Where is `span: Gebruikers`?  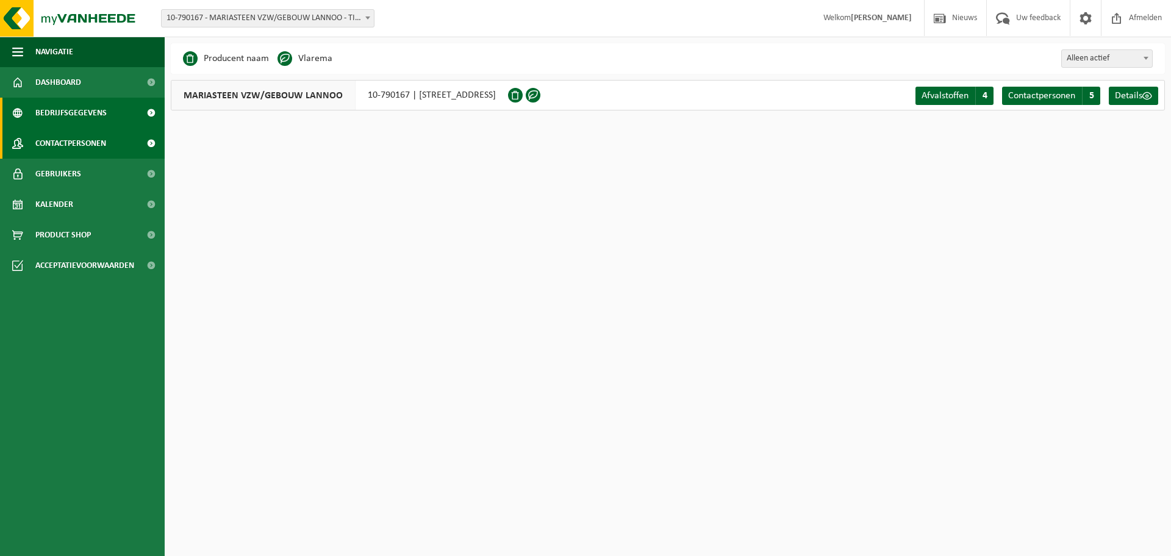 span: Gebruikers is located at coordinates (58, 174).